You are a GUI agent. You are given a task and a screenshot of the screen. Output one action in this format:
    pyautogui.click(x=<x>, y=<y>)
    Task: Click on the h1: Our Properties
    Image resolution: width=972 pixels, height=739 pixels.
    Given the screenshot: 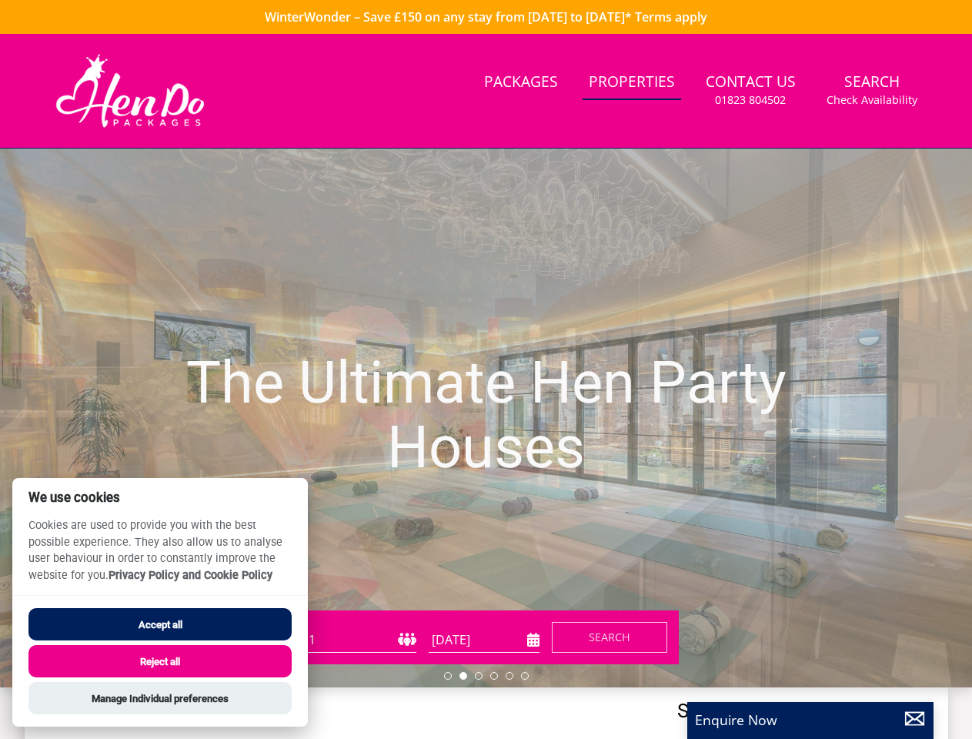 What is the action you would take?
    pyautogui.click(x=360, y=713)
    